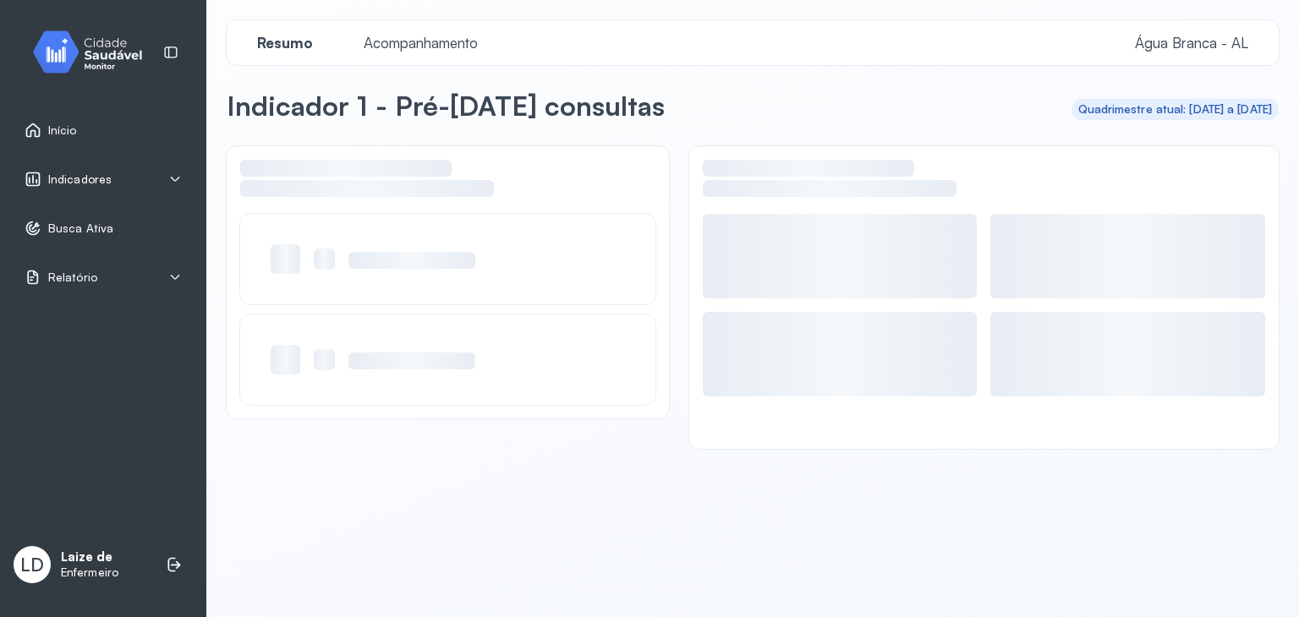  I want to click on span: Relatório, so click(73, 277).